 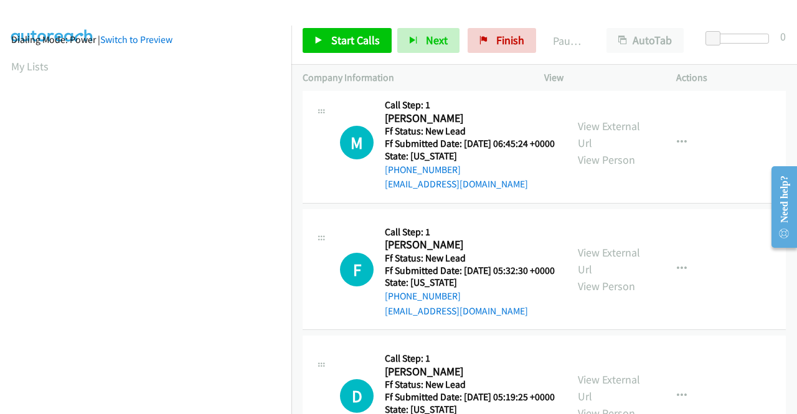 I want to click on h1: D, so click(x=357, y=396).